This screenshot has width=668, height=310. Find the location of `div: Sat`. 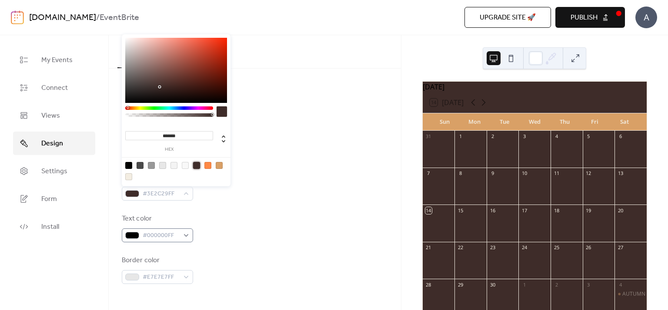

div: Sat is located at coordinates (624, 122).